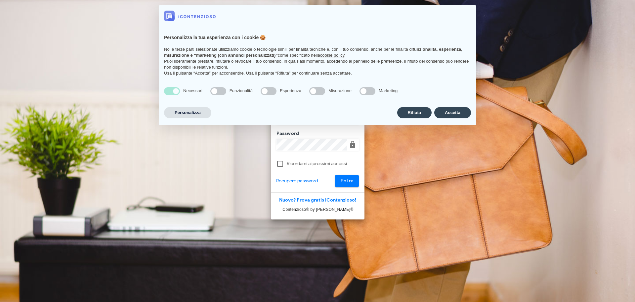  Describe the element at coordinates (347, 181) in the screenshot. I see `button: Entra` at that location.